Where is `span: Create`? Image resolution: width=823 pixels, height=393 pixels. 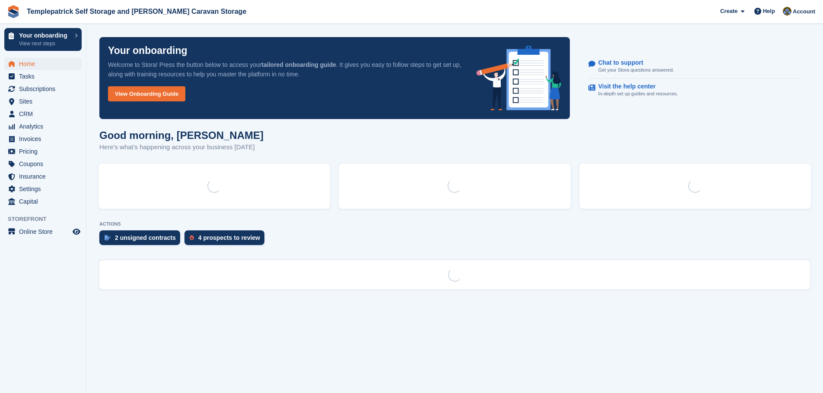 span: Create is located at coordinates (729, 11).